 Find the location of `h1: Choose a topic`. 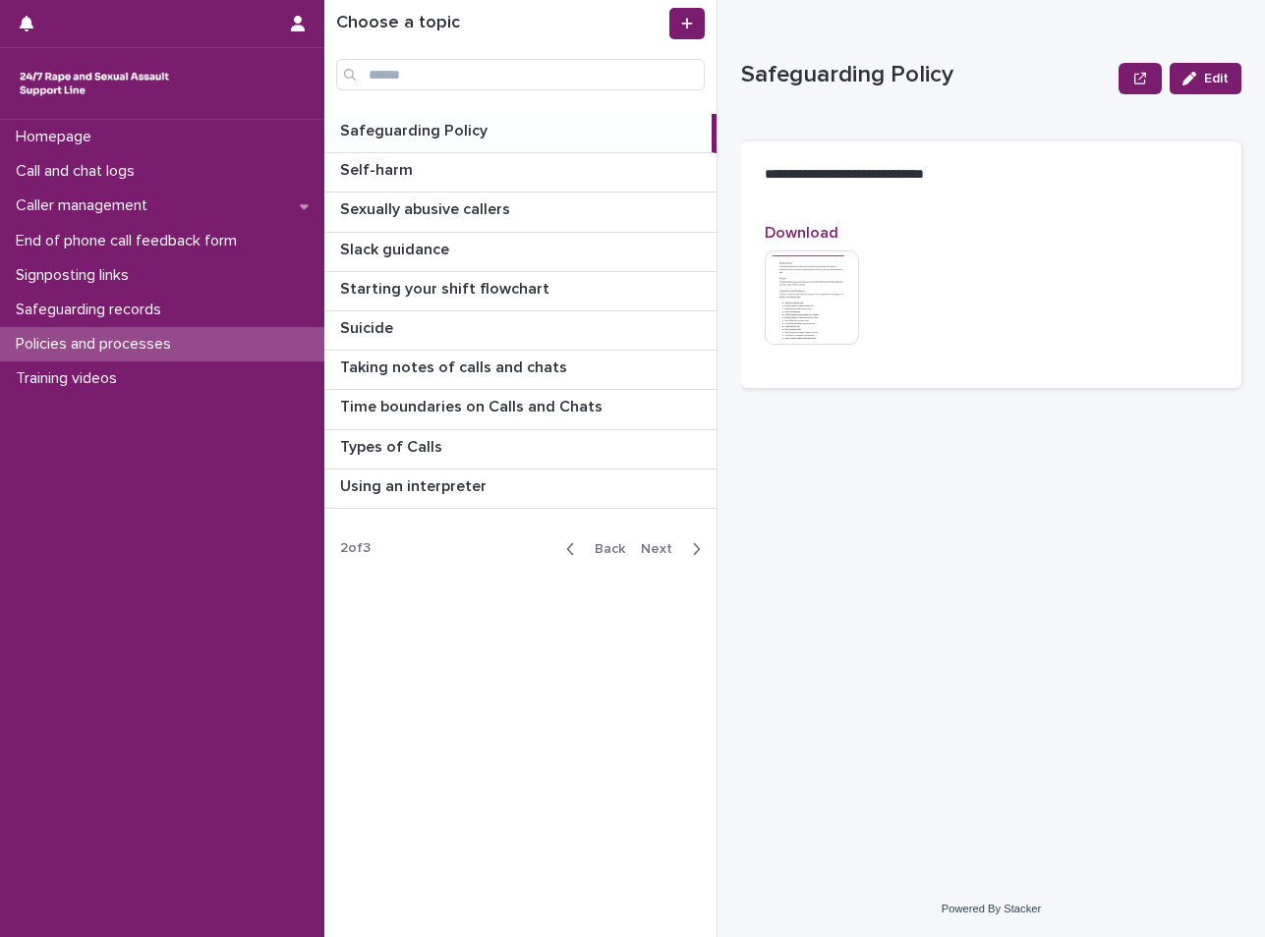

h1: Choose a topic is located at coordinates (500, 24).